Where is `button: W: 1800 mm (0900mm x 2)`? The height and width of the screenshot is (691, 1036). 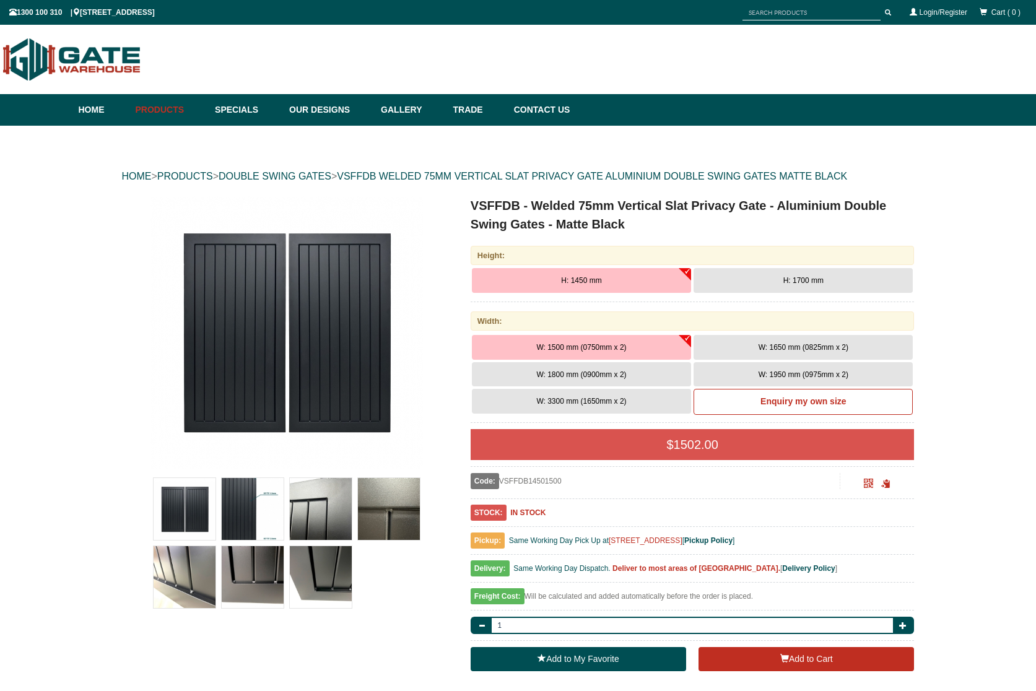 button: W: 1800 mm (0900mm x 2) is located at coordinates (582, 375).